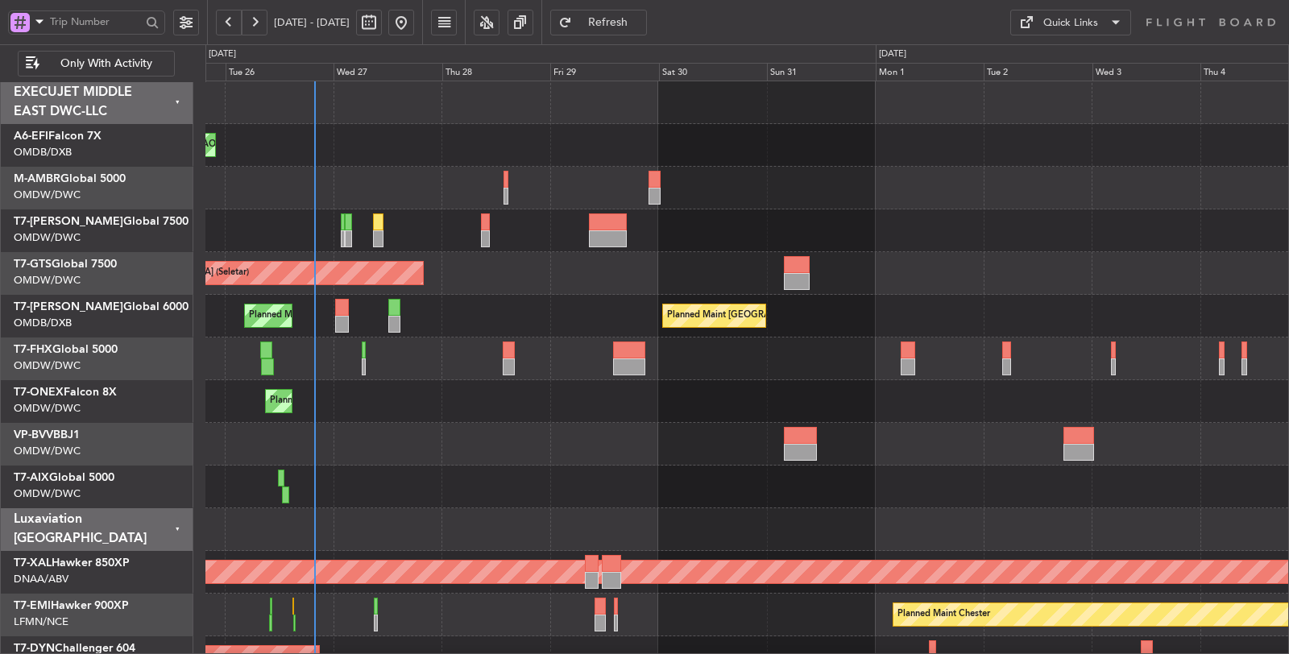 This screenshot has height=654, width=1289. I want to click on a: VP-BVVBBJ1, so click(47, 435).